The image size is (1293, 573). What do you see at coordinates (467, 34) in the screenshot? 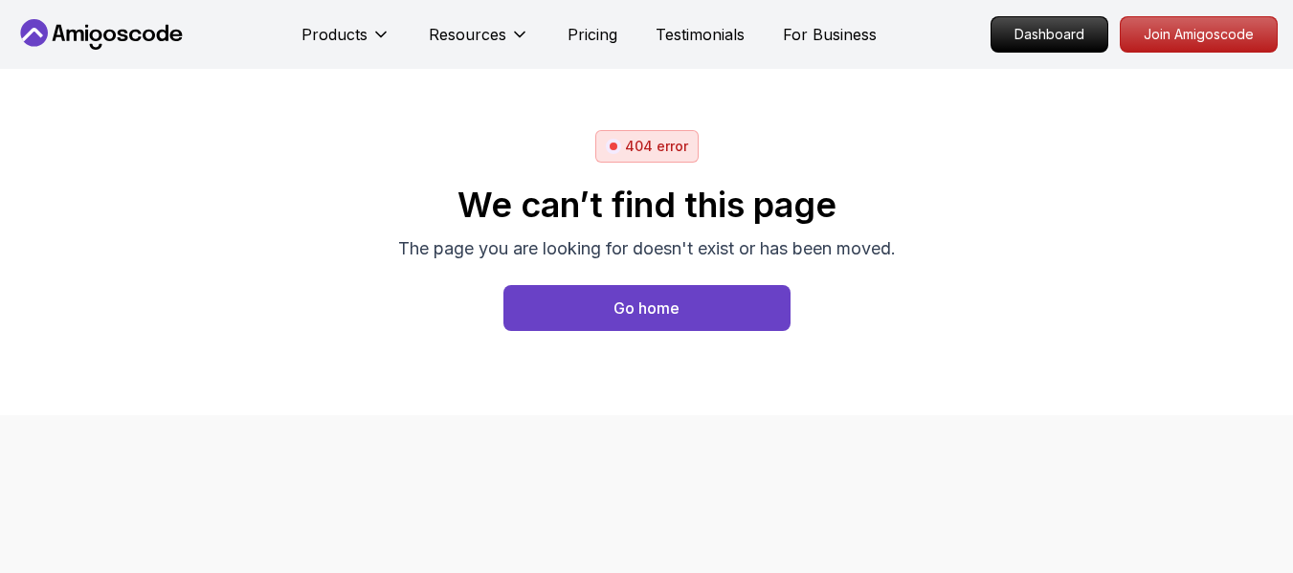
I see `p: Resources` at bounding box center [467, 34].